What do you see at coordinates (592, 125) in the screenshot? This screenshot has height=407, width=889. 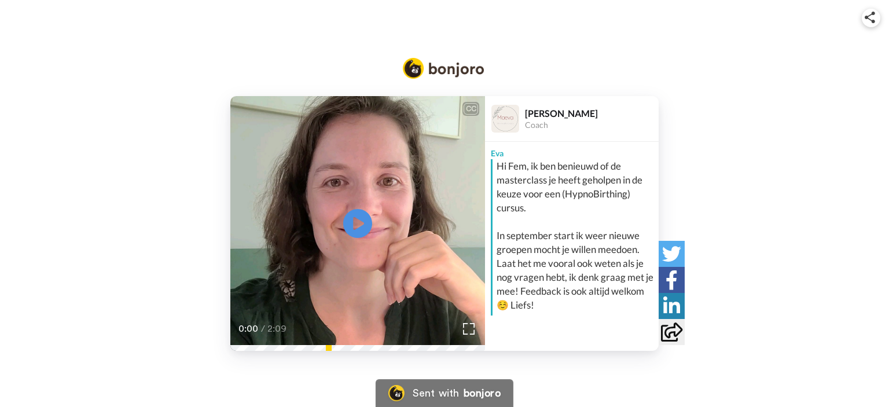 I see `div: Coach` at bounding box center [592, 125].